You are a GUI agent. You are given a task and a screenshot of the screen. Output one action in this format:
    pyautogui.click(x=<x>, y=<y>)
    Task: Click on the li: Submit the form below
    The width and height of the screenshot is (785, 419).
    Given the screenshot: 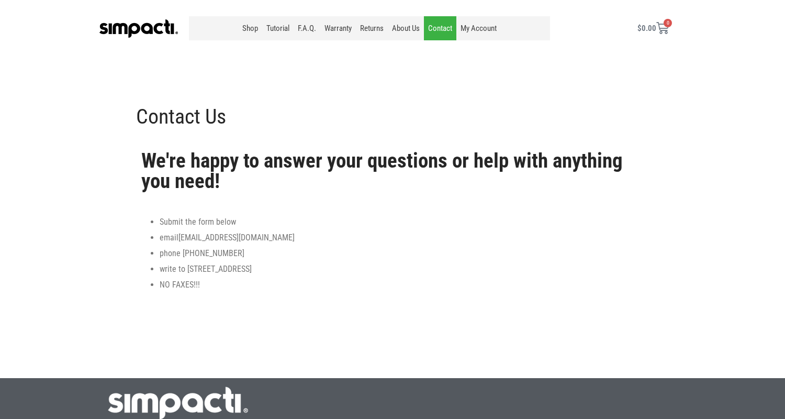 What is the action you would take?
    pyautogui.click(x=401, y=222)
    